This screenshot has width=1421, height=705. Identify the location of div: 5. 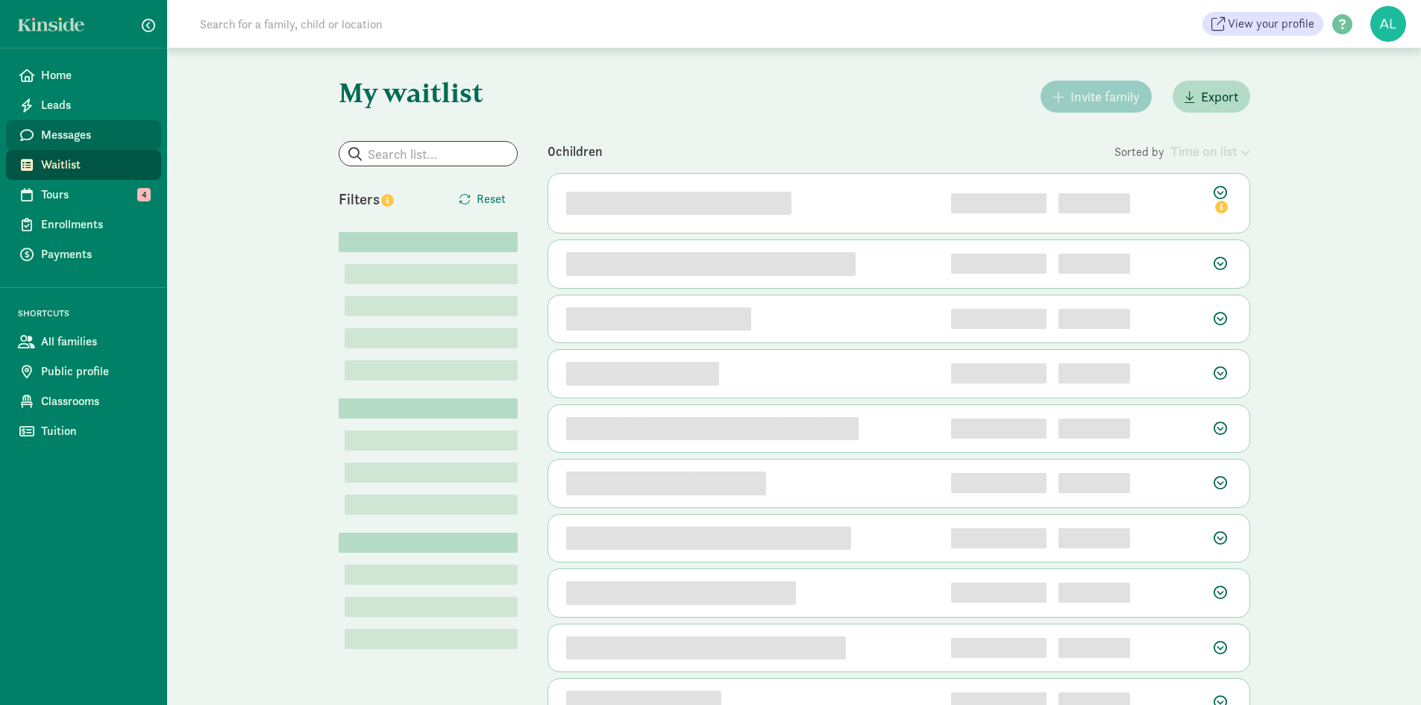
(999, 428).